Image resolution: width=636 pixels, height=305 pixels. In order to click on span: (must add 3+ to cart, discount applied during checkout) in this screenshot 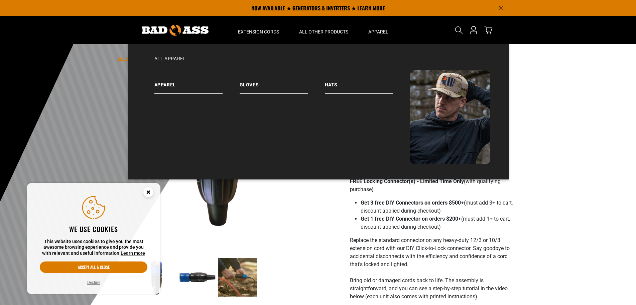, I will do `click(437, 206)`.